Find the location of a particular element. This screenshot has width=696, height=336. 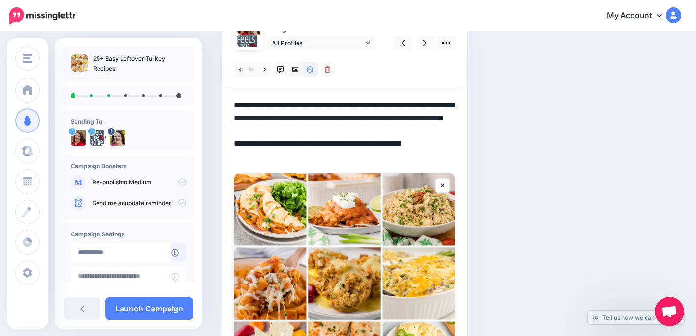

h4: Campaign Boosters is located at coordinates (128, 166).